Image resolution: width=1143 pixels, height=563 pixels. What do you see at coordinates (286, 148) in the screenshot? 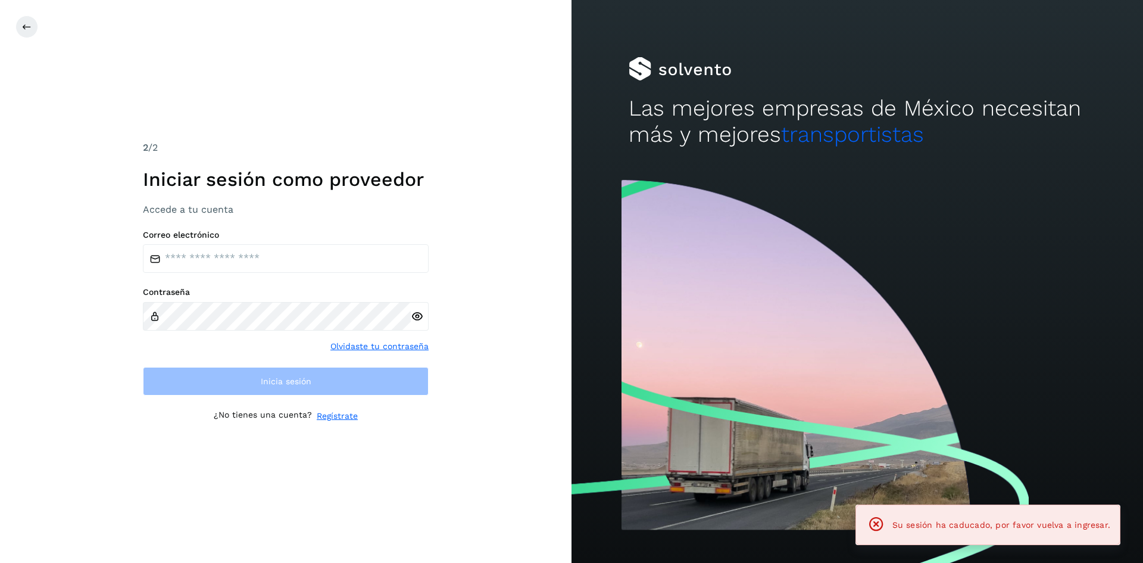
I see `div: /2` at bounding box center [286, 148].